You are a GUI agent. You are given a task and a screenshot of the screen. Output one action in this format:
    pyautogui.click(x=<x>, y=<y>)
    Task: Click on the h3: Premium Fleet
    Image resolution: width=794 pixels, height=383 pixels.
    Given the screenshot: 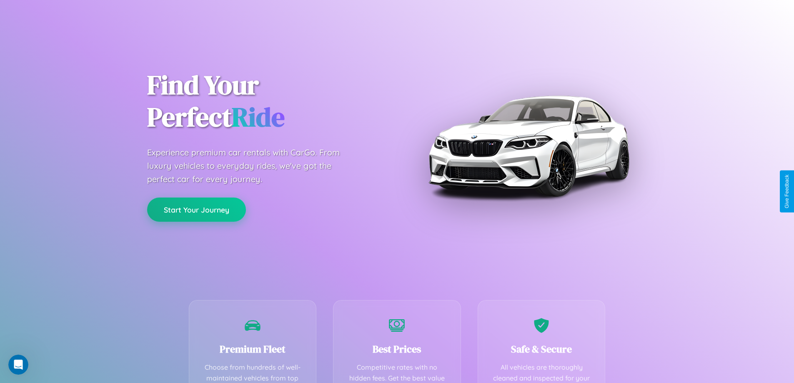 What is the action you would take?
    pyautogui.click(x=253, y=349)
    